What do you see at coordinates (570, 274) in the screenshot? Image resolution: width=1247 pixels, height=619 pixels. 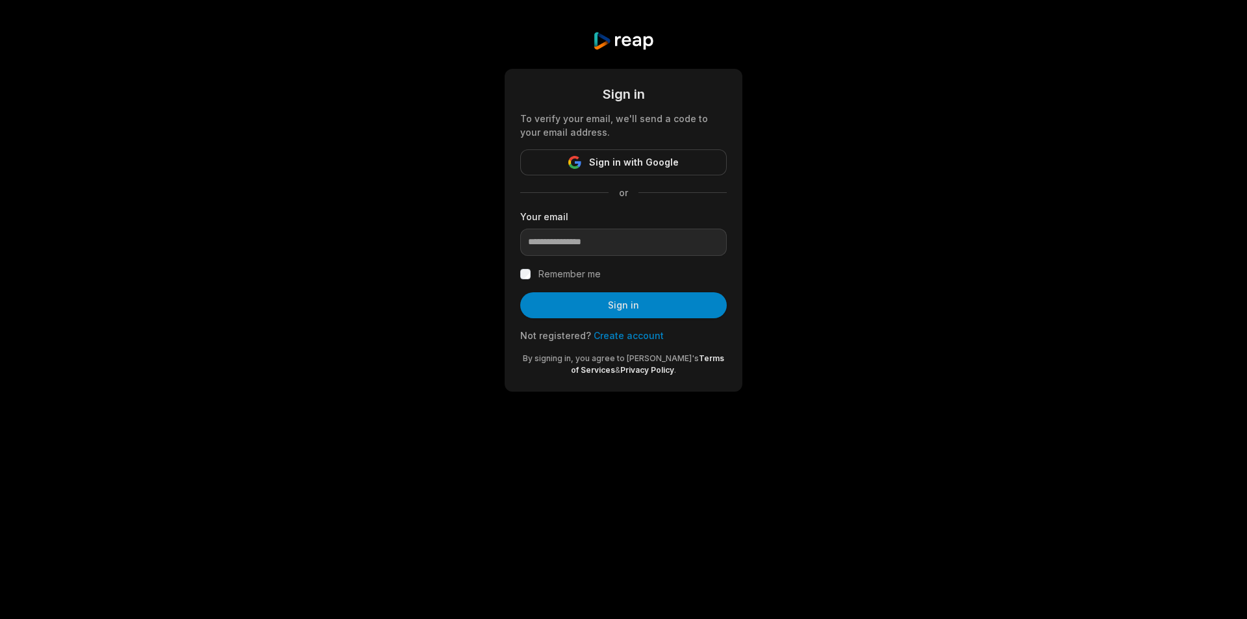 I see `label: Remember me` at bounding box center [570, 274].